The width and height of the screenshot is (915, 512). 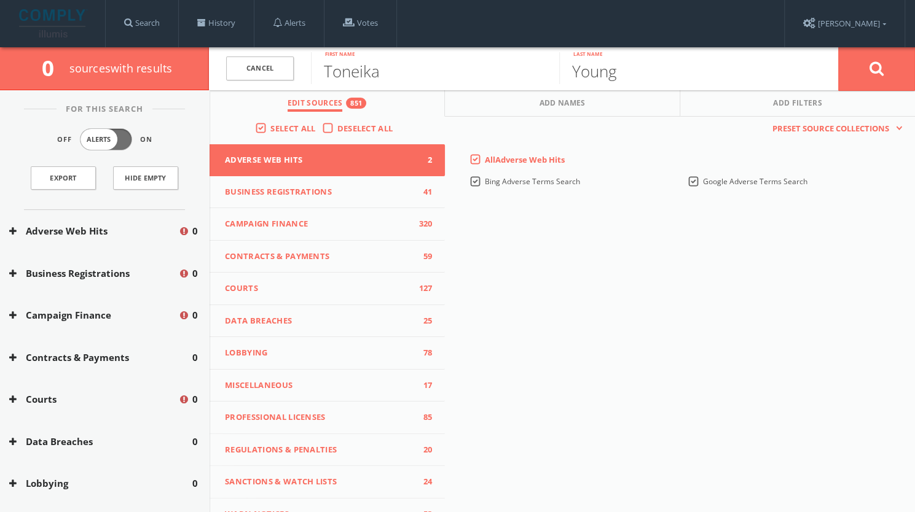 I want to click on button: Campaign Finance320, so click(x=327, y=224).